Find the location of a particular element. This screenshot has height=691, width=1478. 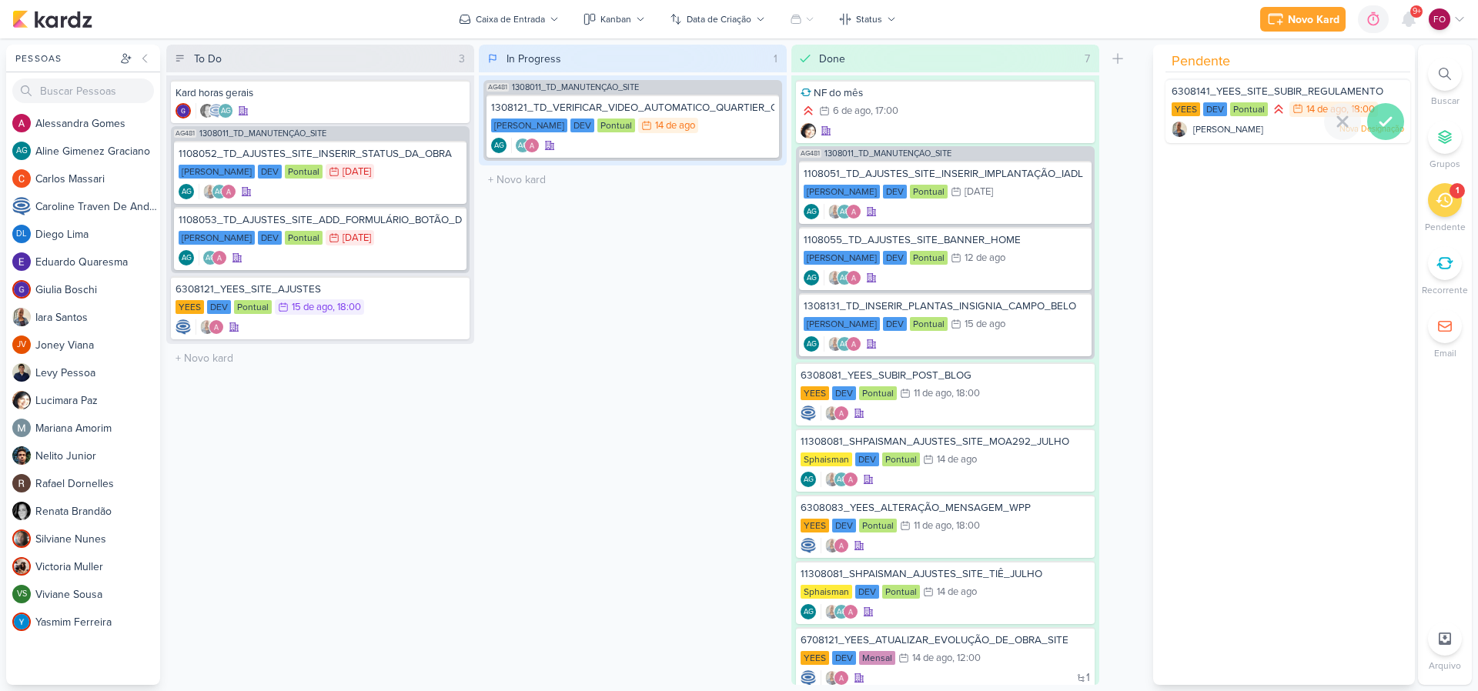

div: 7 is located at coordinates (1087, 58).